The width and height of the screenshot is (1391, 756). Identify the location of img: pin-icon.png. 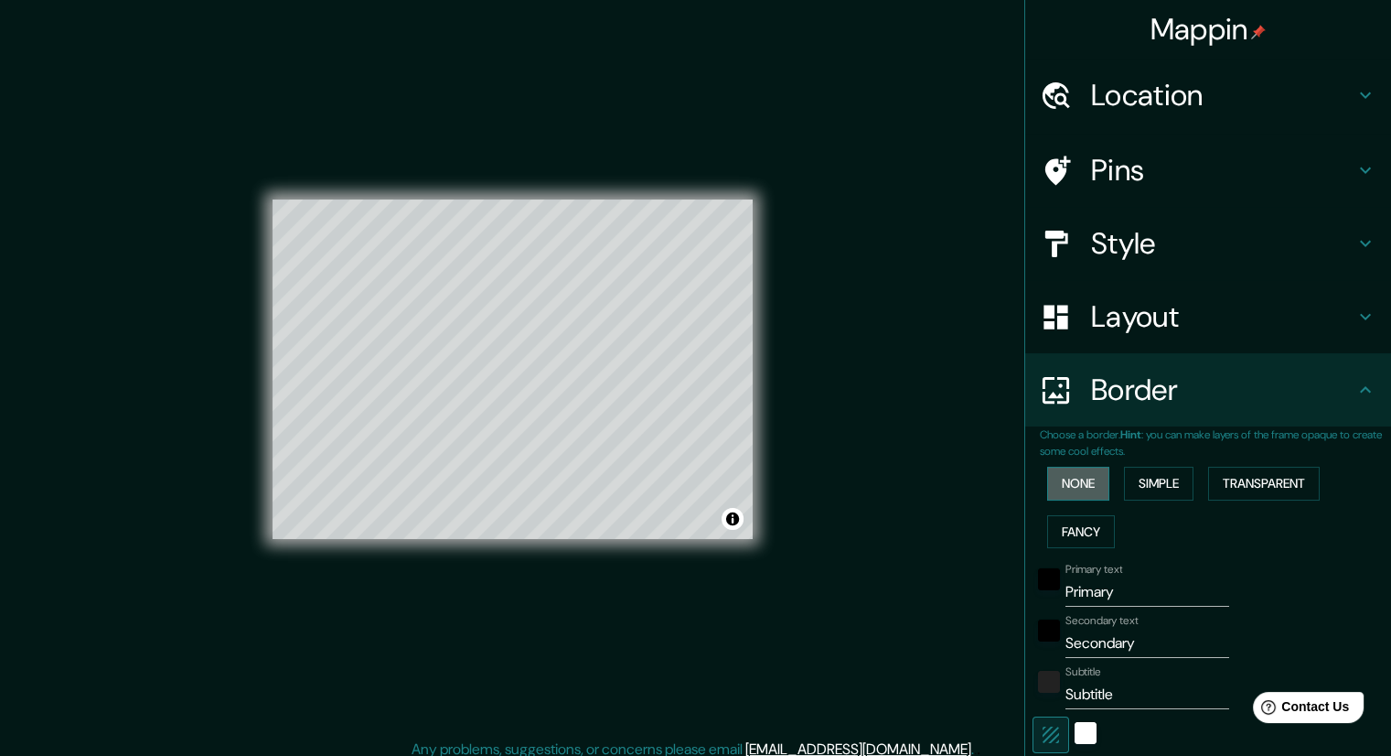
(1259, 32).